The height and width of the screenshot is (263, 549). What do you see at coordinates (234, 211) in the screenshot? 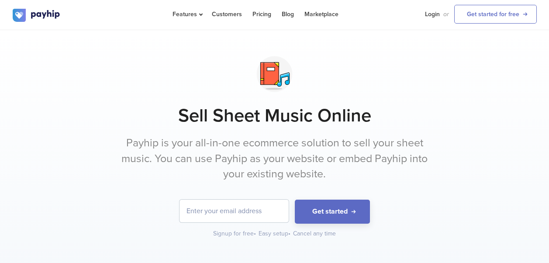
I see `input: Enter your email address` at bounding box center [234, 211].